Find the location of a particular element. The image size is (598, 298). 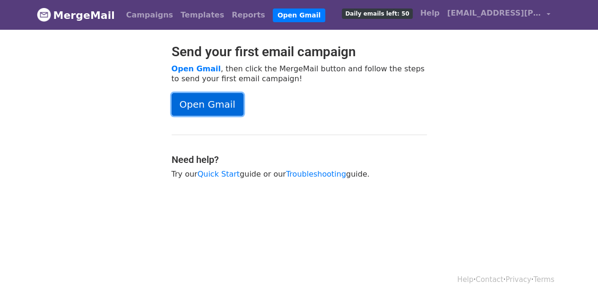

p: Try our guide or our guide. is located at coordinates (299, 174).